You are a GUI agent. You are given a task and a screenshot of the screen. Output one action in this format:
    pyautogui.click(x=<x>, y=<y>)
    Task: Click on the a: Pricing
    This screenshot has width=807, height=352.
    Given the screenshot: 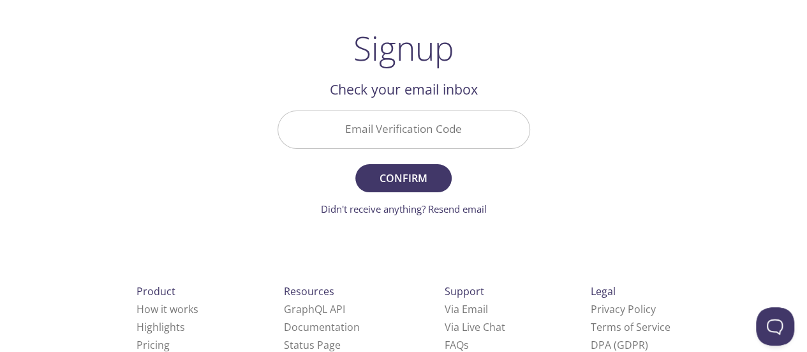 What is the action you would take?
    pyautogui.click(x=153, y=345)
    